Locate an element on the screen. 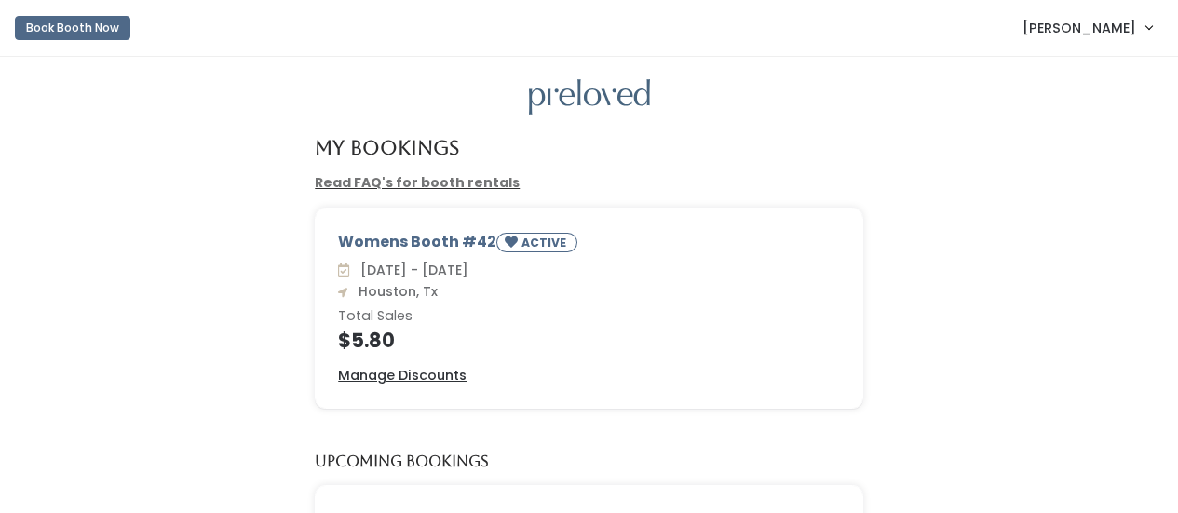 This screenshot has width=1178, height=513. a: Manage Discounts is located at coordinates (402, 375).